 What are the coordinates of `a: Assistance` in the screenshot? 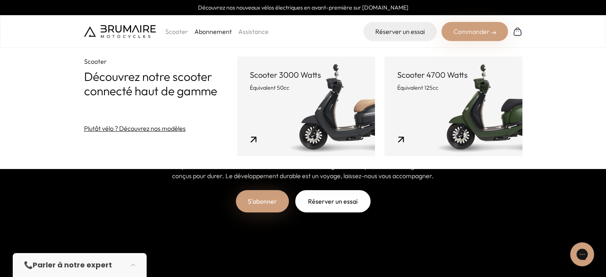 It's located at (254, 31).